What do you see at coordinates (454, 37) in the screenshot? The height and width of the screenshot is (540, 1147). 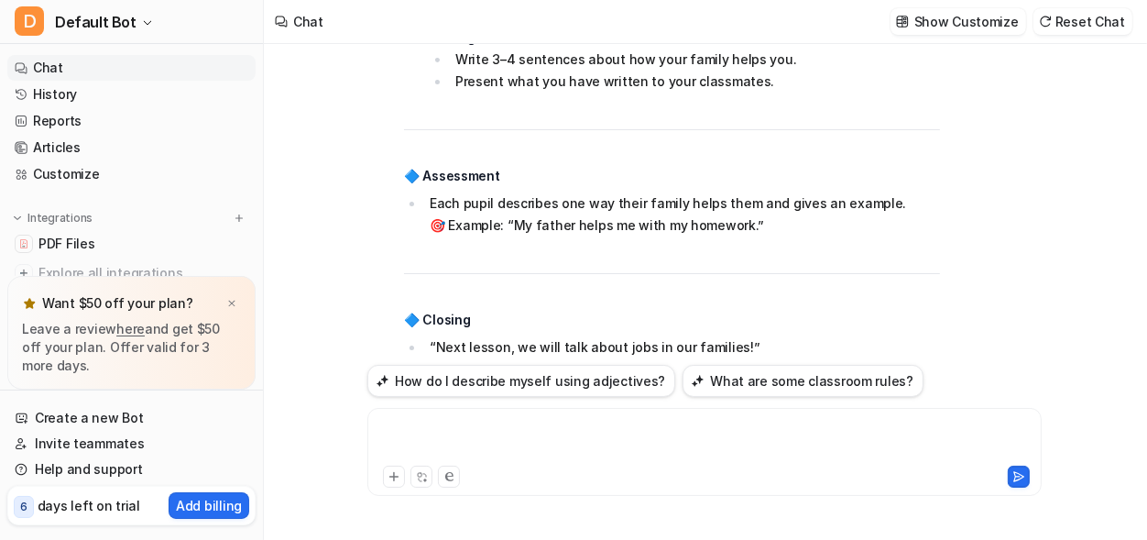 I see `strong: Writing:` at bounding box center [454, 37].